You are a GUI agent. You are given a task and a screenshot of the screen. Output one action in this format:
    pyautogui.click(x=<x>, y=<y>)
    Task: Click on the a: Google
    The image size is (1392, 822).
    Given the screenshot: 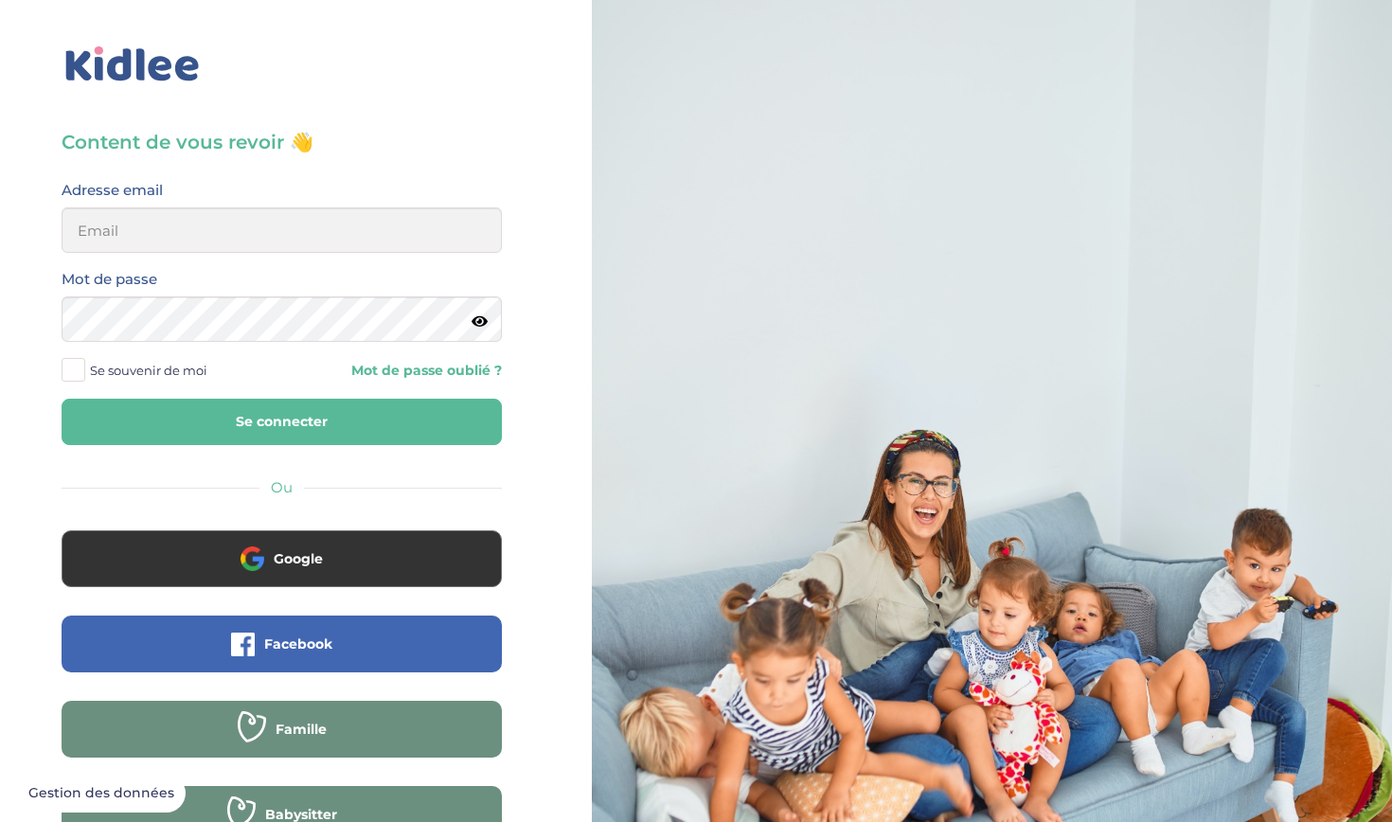 What is the action you would take?
    pyautogui.click(x=281, y=571)
    